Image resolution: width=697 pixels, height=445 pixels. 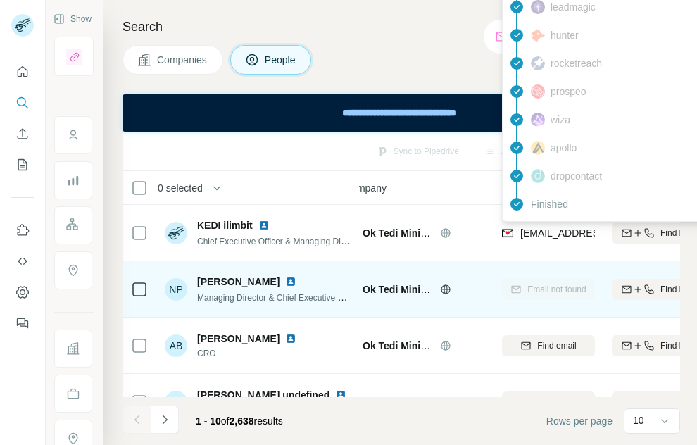 What do you see at coordinates (560, 120) in the screenshot?
I see `span: wiza` at bounding box center [560, 120].